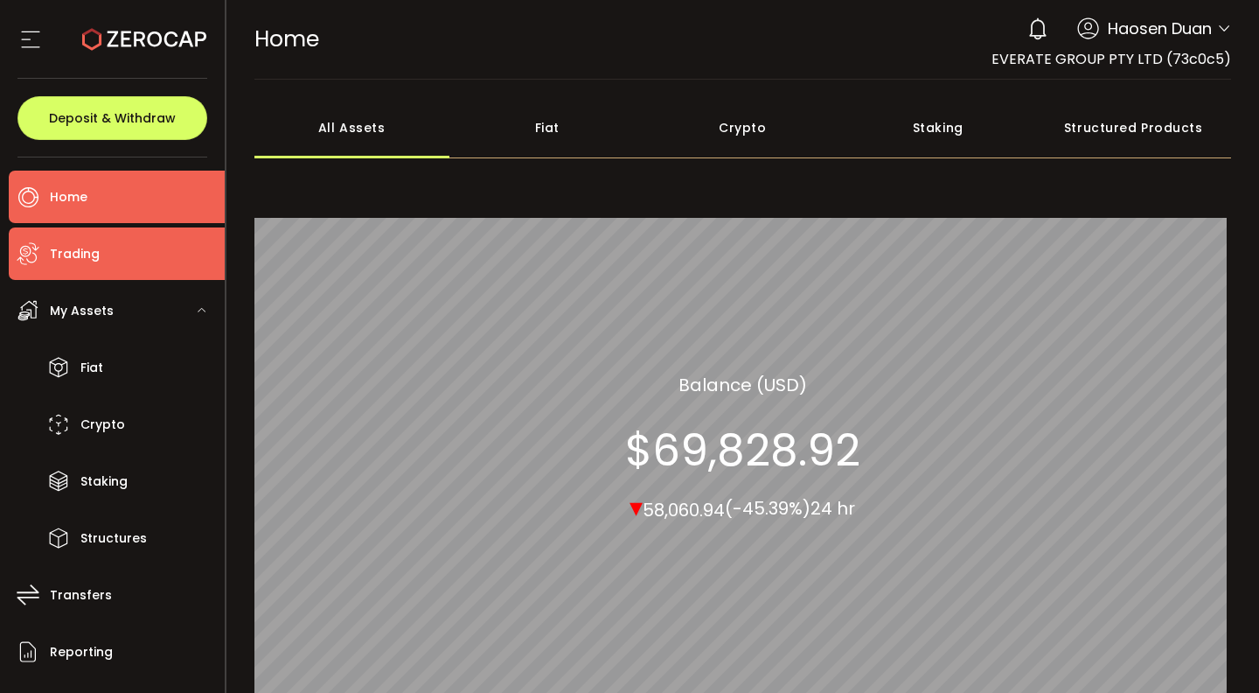  I want to click on section: Balance (USD), so click(743, 384).